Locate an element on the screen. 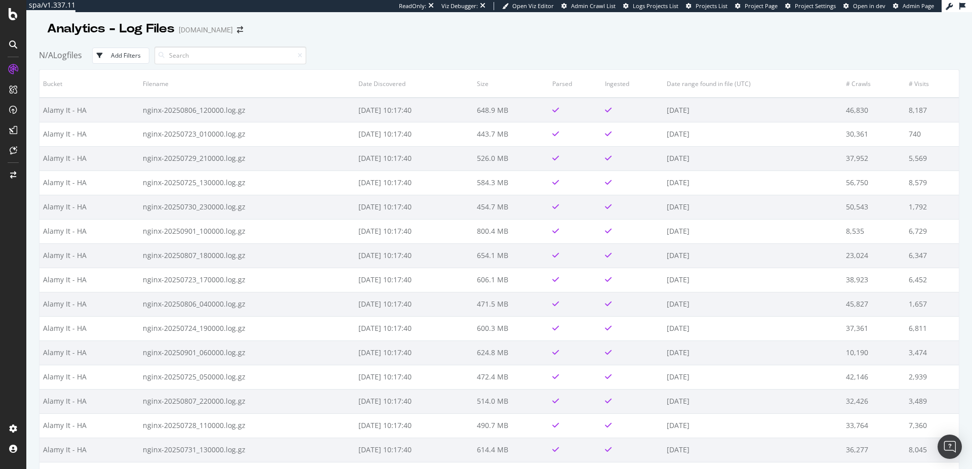 The image size is (972, 469). div: Viz Debugger: is located at coordinates (460, 6).